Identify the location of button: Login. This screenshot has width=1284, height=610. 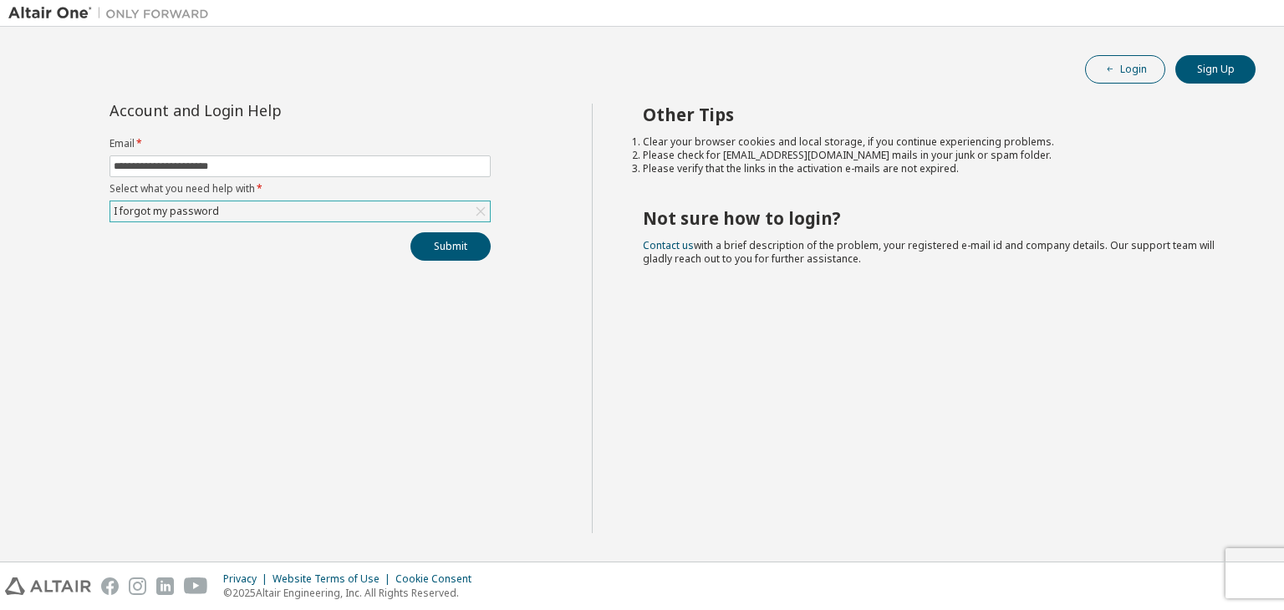
(1125, 69).